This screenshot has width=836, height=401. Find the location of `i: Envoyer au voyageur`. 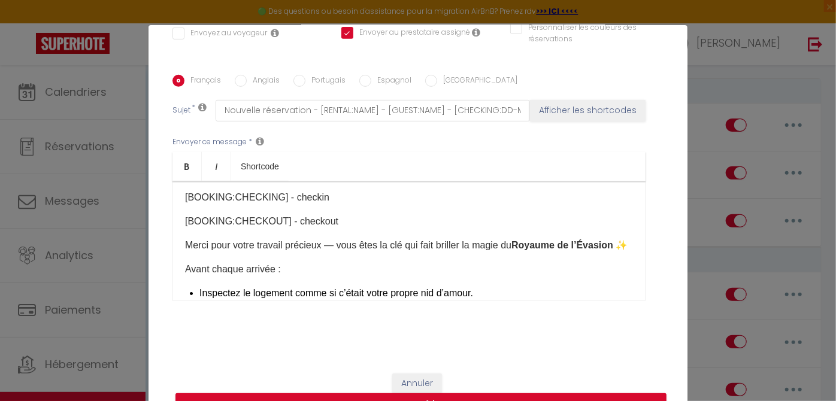

i: Envoyer au voyageur is located at coordinates (275, 33).